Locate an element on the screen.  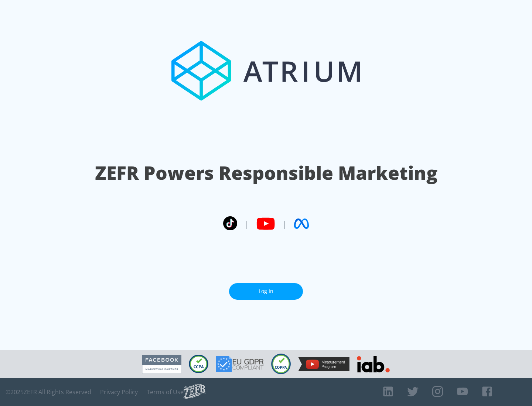
a: Terms of Use is located at coordinates (165, 392).